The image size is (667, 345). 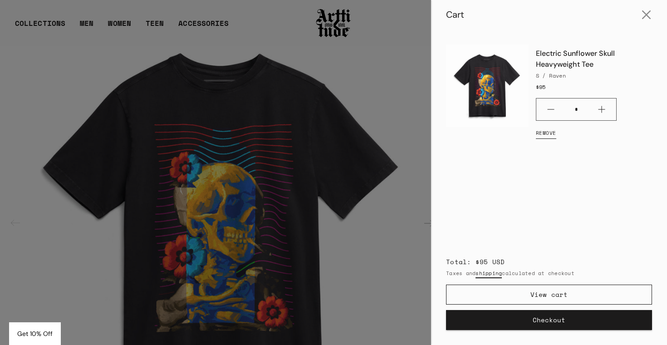 I want to click on span: $95, so click(x=541, y=87).